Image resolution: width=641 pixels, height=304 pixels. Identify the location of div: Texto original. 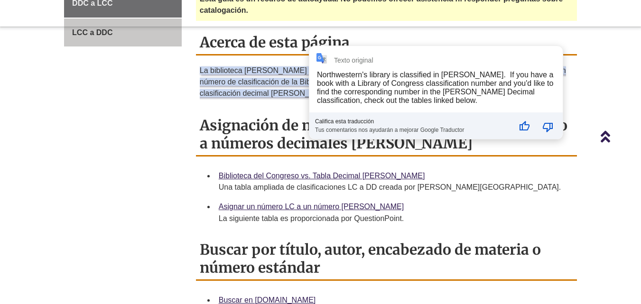
(354, 60).